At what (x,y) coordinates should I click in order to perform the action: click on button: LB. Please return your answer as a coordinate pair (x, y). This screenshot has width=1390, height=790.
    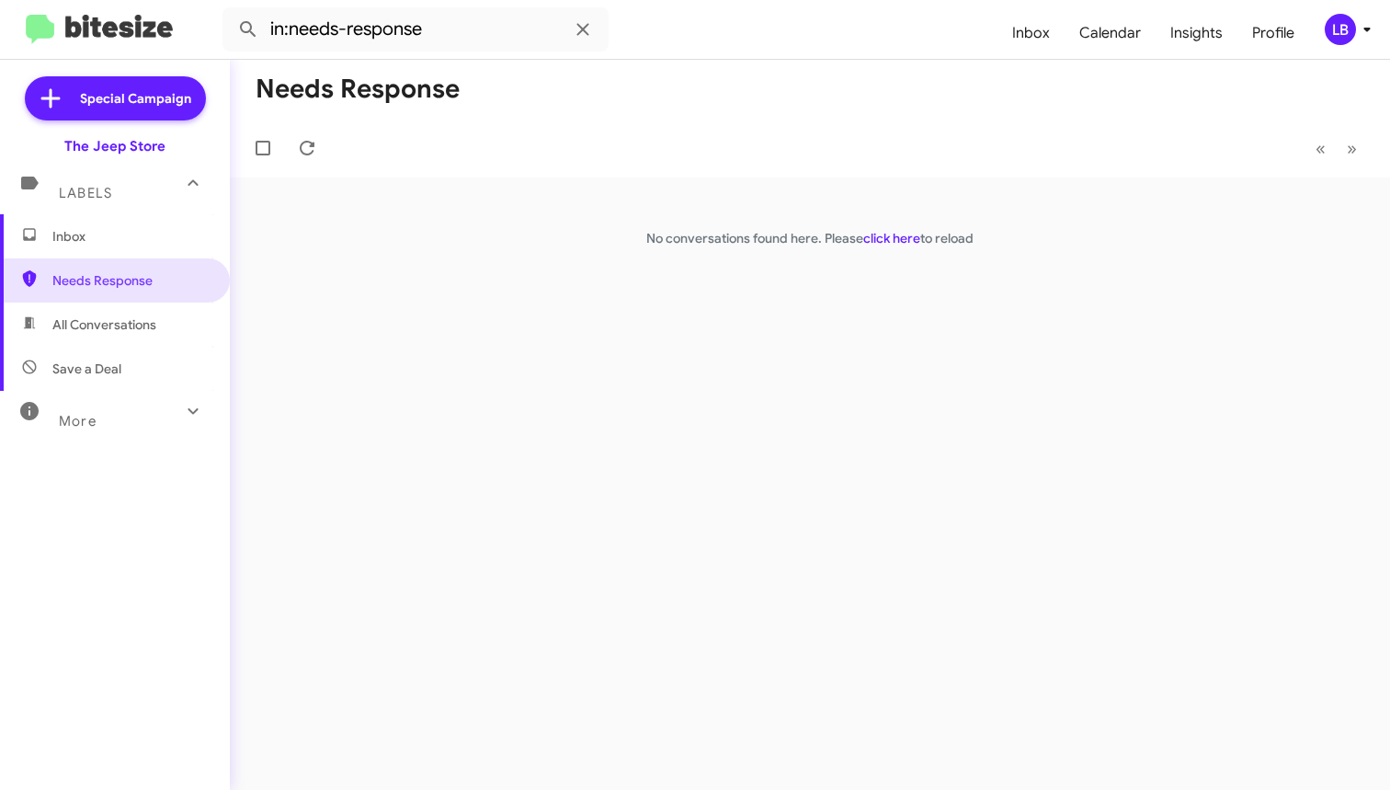
    Looking at the image, I should click on (1339, 29).